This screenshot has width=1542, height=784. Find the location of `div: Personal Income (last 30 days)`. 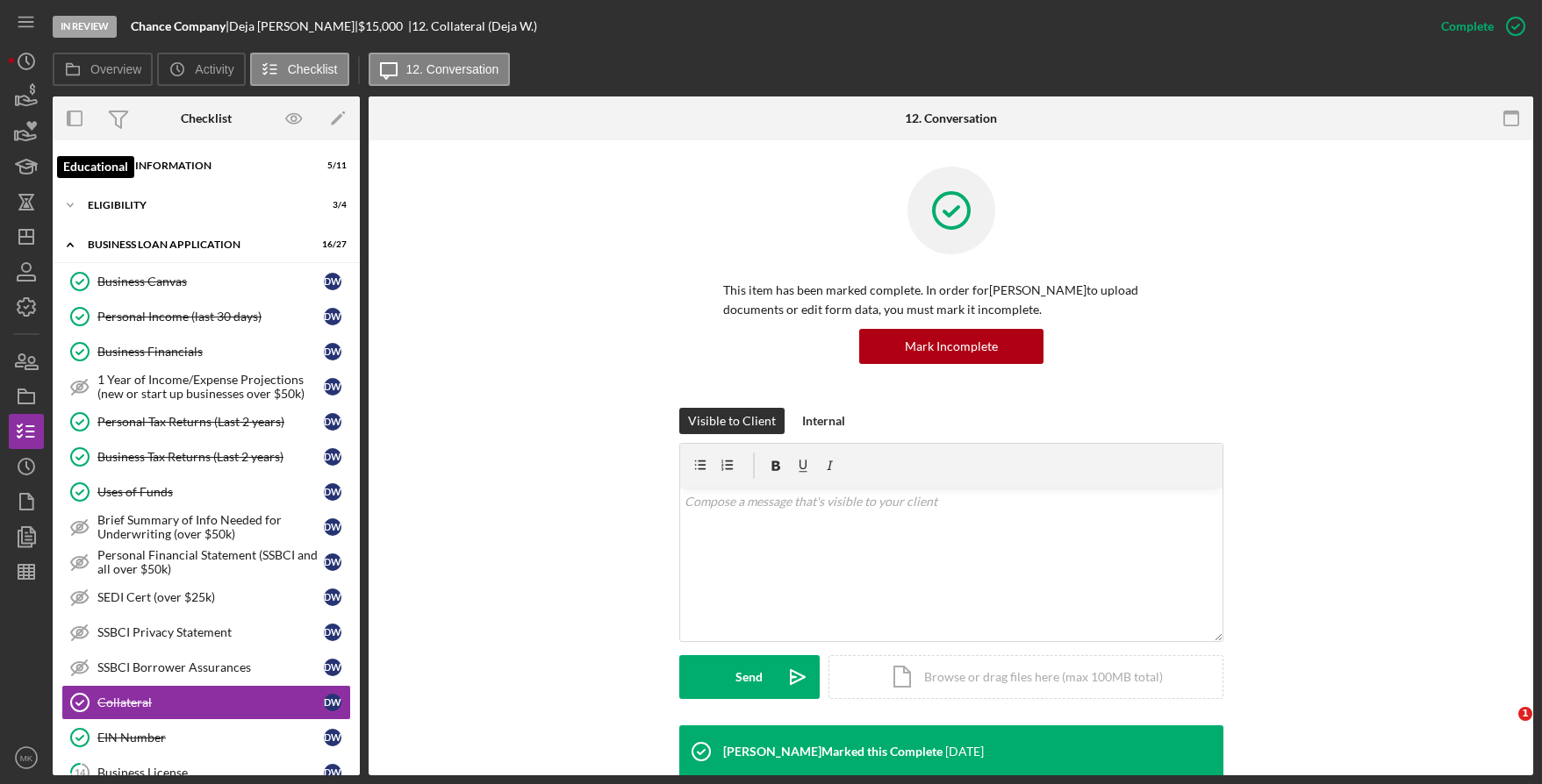

div: Personal Income (last 30 days) is located at coordinates (210, 317).